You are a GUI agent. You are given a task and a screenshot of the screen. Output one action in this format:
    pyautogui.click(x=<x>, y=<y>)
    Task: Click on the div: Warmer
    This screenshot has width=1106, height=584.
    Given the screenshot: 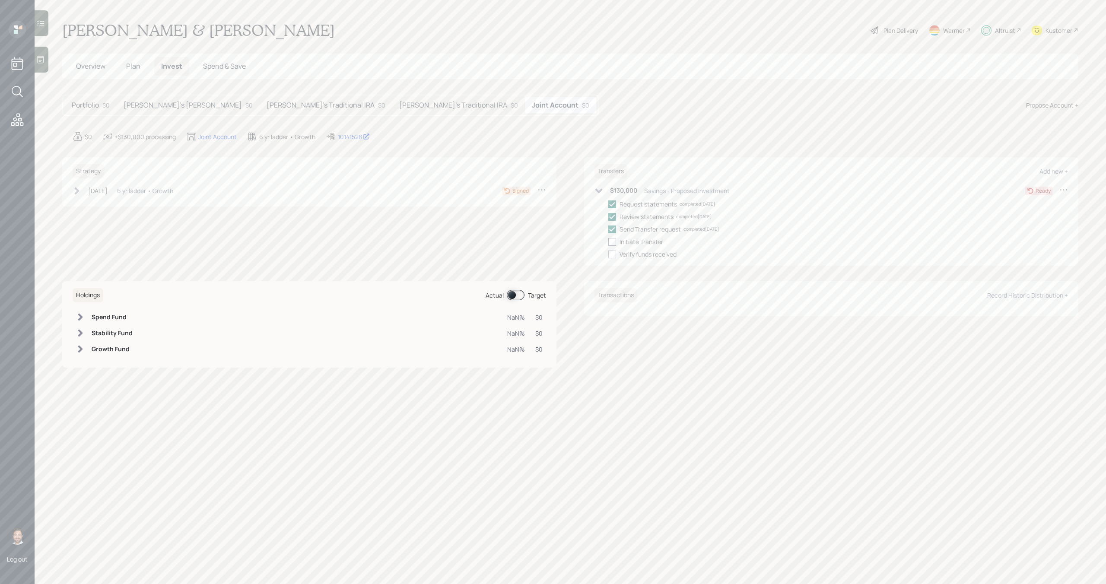 What is the action you would take?
    pyautogui.click(x=954, y=30)
    